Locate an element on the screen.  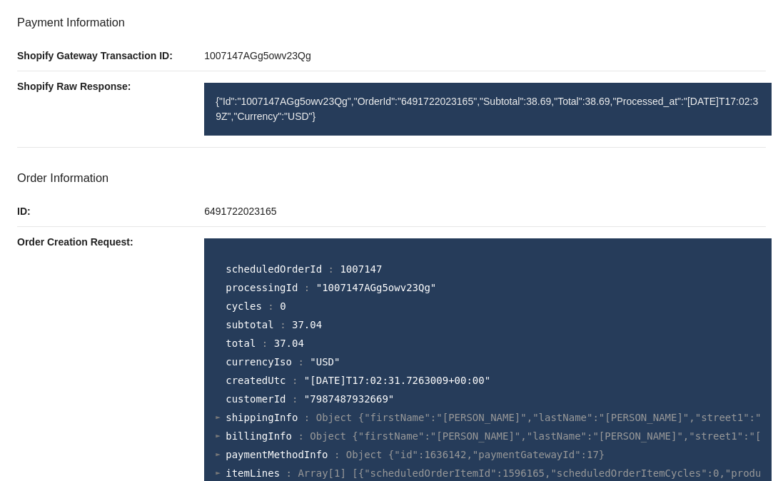
span: billingInfo is located at coordinates (258, 436).